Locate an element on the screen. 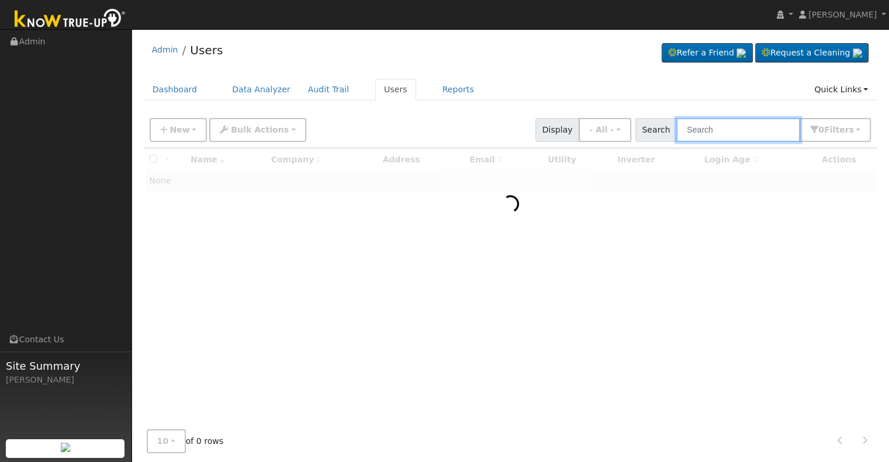 This screenshot has width=889, height=462. button: New is located at coordinates (178, 130).